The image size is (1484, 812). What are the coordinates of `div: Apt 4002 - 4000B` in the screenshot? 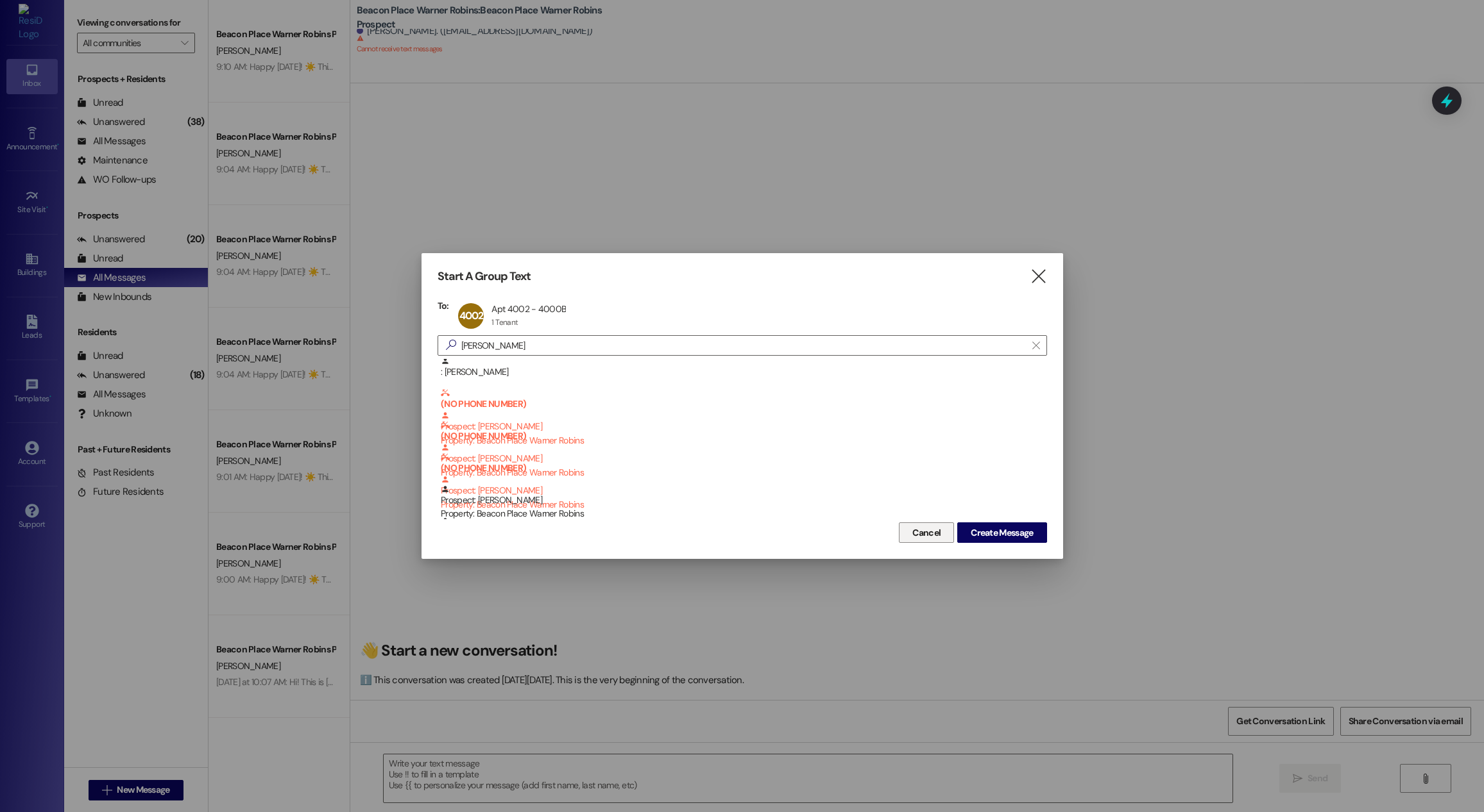 It's located at (529, 309).